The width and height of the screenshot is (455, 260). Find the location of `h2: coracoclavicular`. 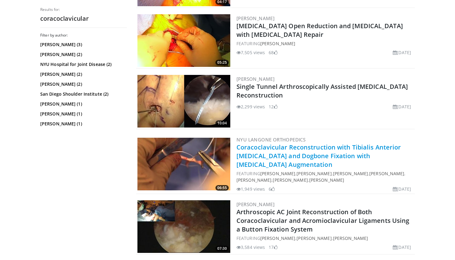

h2: coracoclavicular is located at coordinates (84, 19).